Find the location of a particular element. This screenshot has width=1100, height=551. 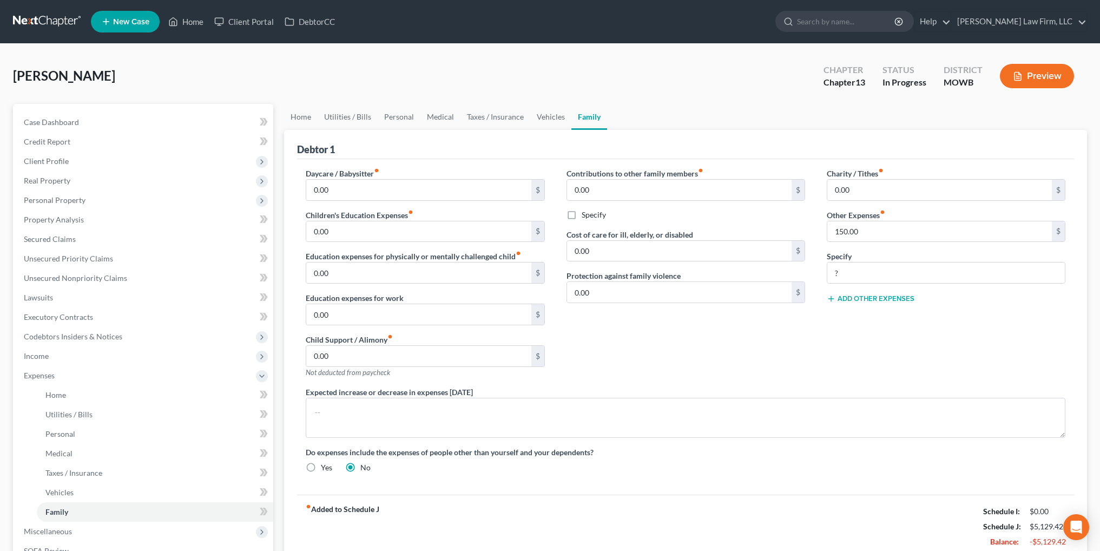

span: Codebtors Insiders & Notices is located at coordinates (73, 336).